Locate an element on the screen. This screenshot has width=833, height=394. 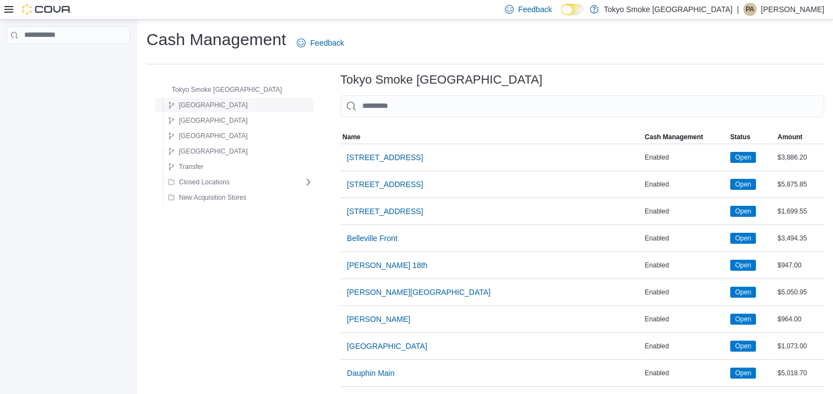
div: $947.00 is located at coordinates (799, 265).